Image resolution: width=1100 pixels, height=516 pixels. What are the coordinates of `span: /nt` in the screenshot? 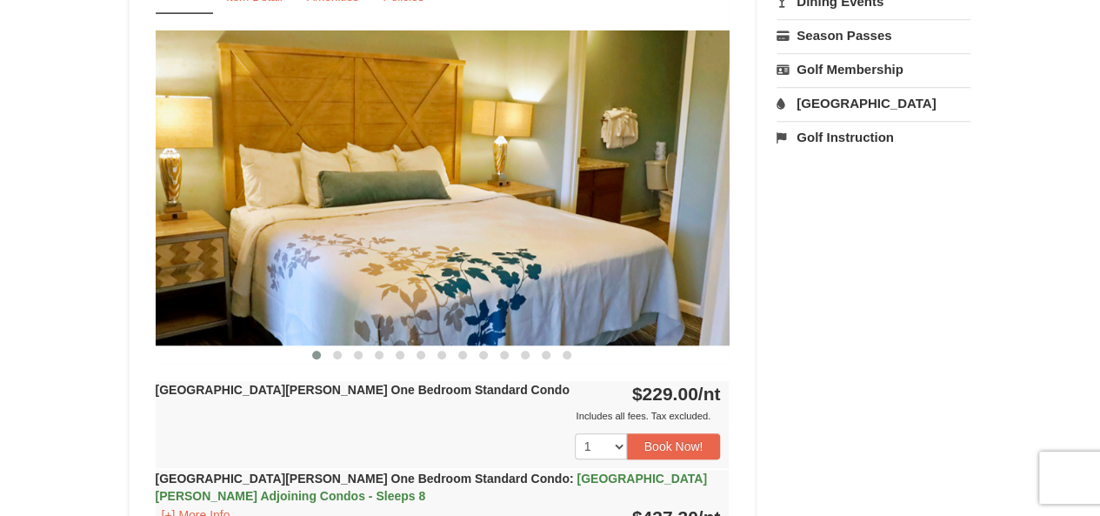 It's located at (710, 393).